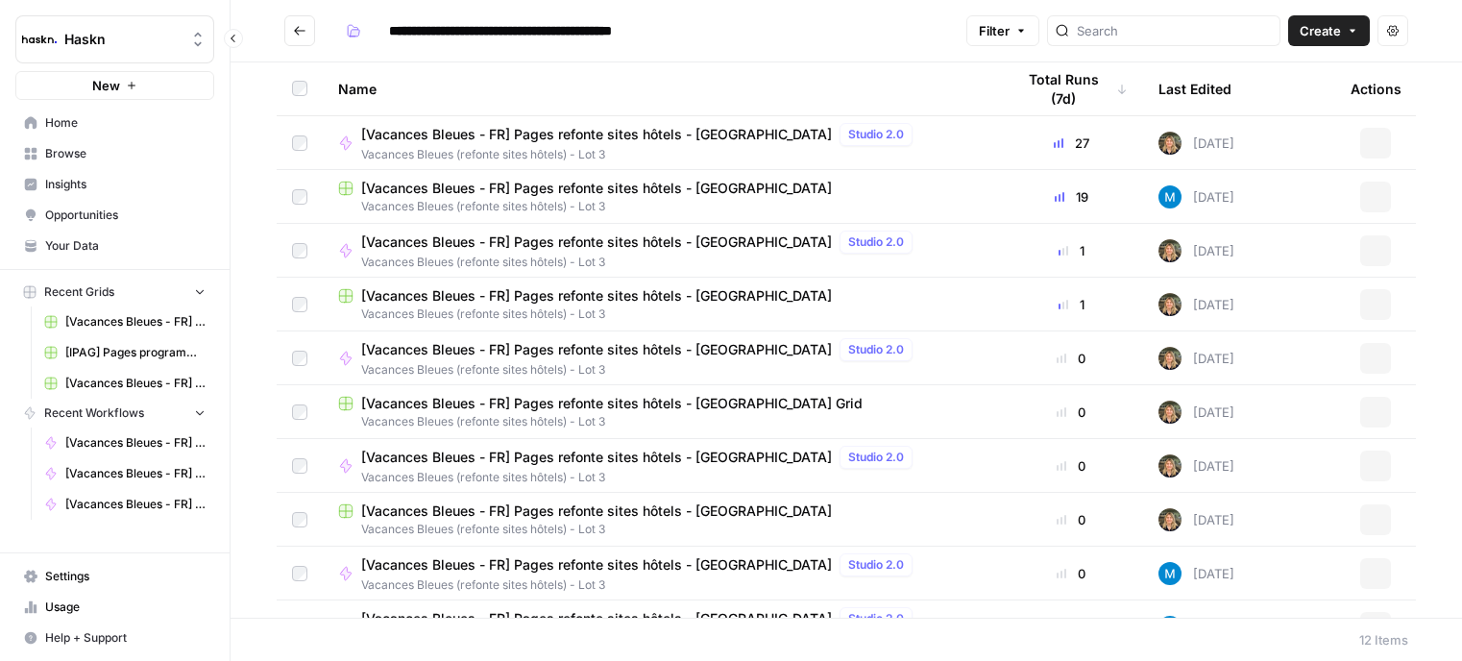 The image size is (1462, 661). I want to click on a: Your Data, so click(114, 246).